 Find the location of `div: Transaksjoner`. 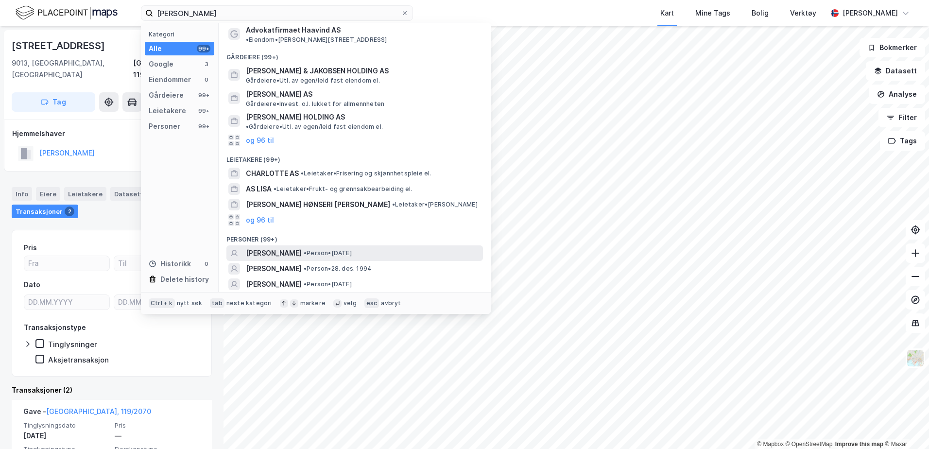

div: Transaksjoner is located at coordinates (45, 211).